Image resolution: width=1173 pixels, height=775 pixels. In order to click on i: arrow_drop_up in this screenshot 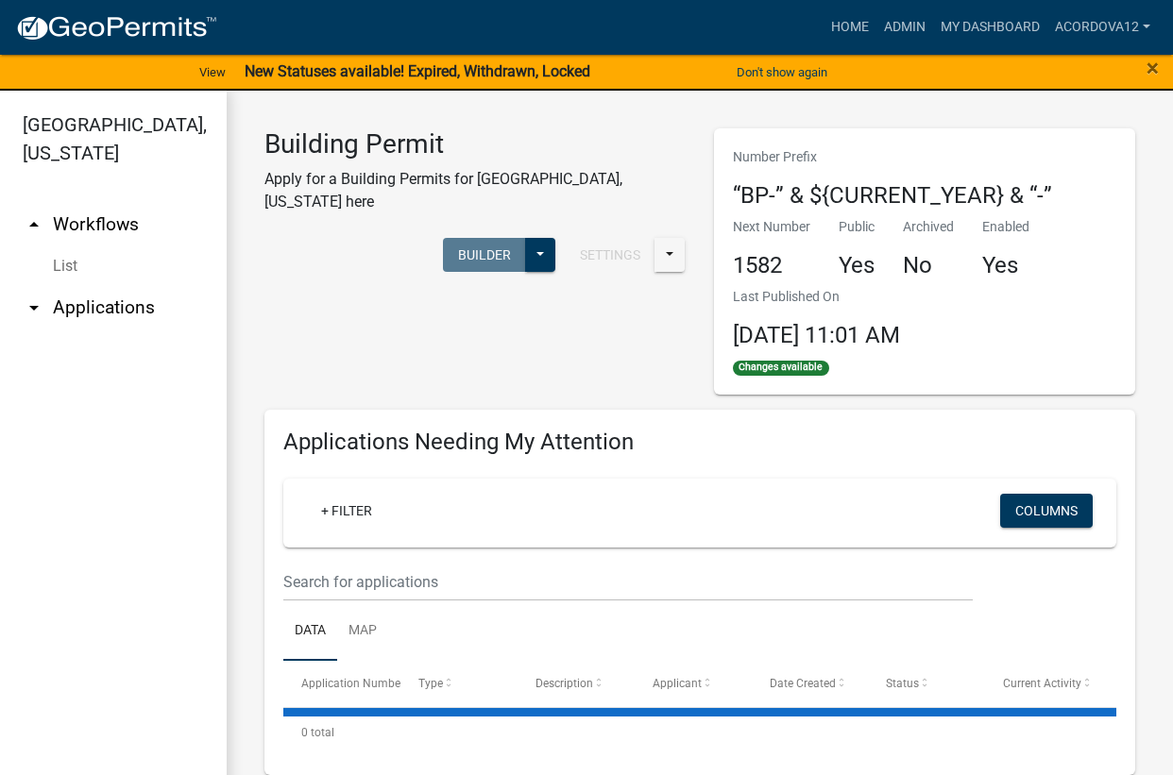, I will do `click(34, 225)`.